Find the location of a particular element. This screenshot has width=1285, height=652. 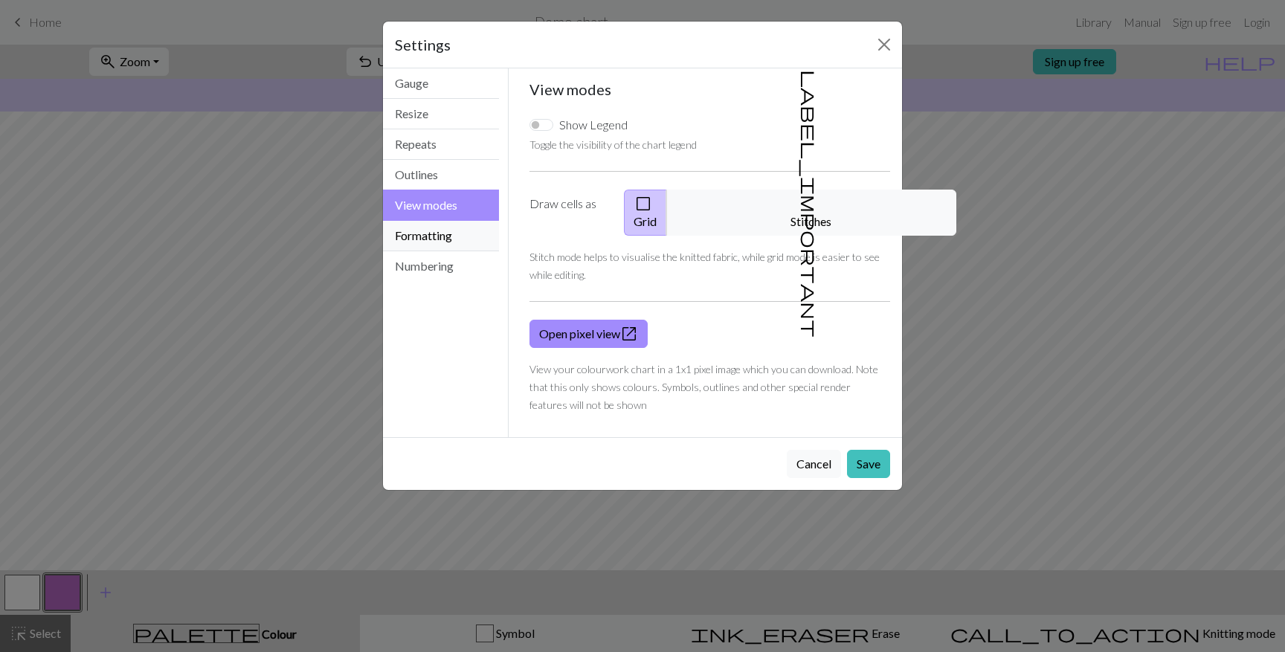

button: Stitches is located at coordinates (811, 213).